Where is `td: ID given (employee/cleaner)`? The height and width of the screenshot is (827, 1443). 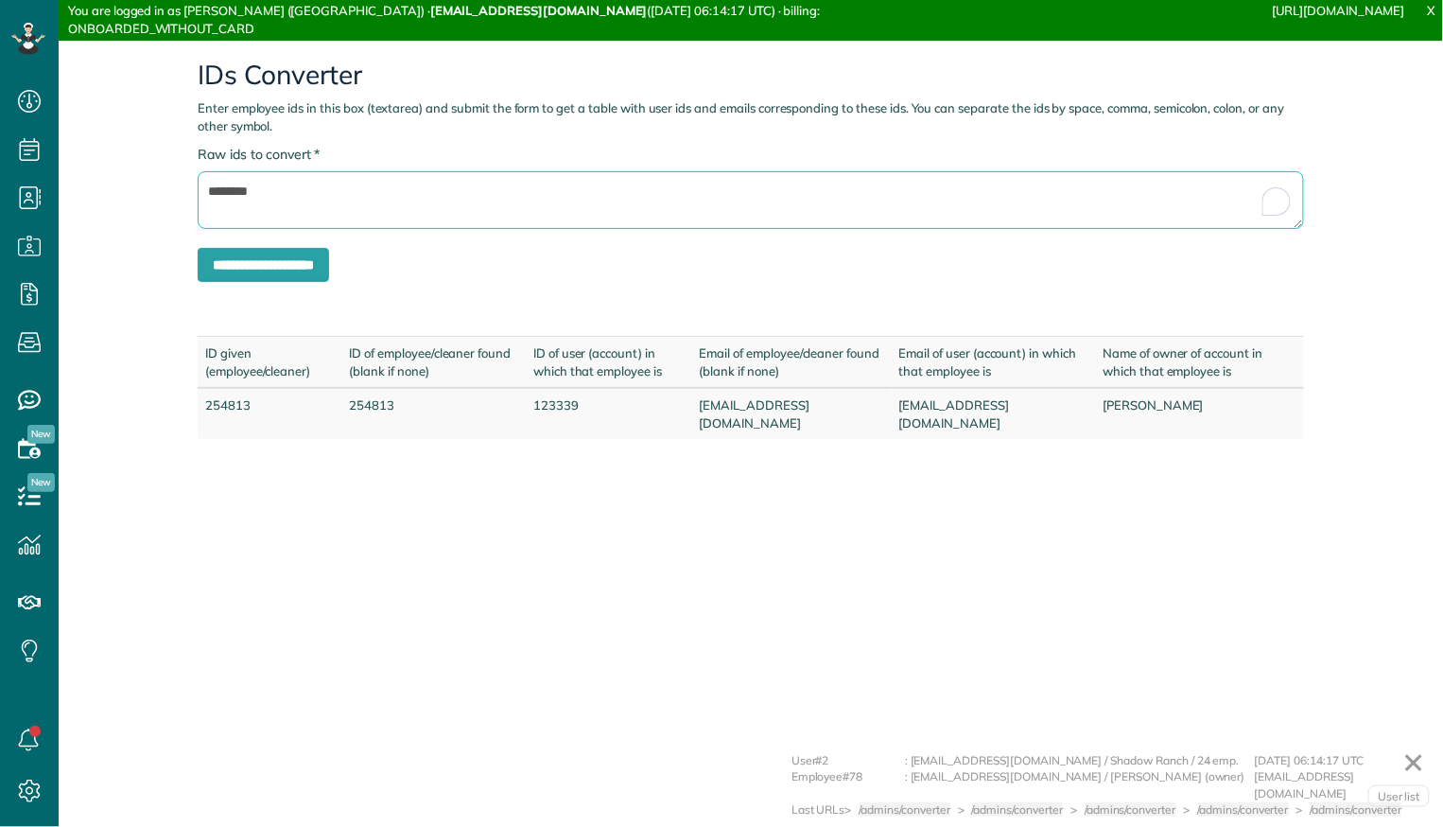 td: ID given (employee/cleaner) is located at coordinates (270, 362).